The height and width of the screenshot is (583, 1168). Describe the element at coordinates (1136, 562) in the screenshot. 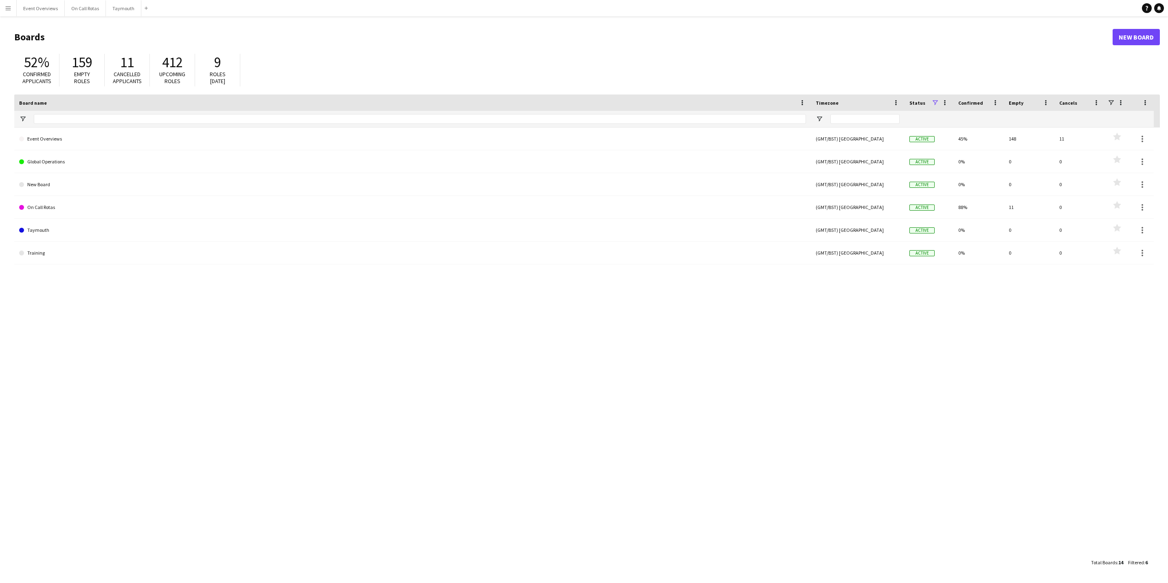

I see `span: Filtered` at that location.